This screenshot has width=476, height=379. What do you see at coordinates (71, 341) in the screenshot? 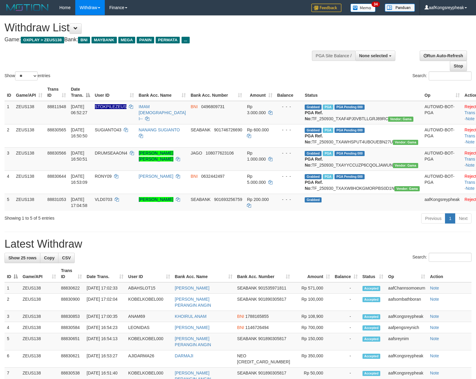
I see `td: 88830651` at bounding box center [71, 341].